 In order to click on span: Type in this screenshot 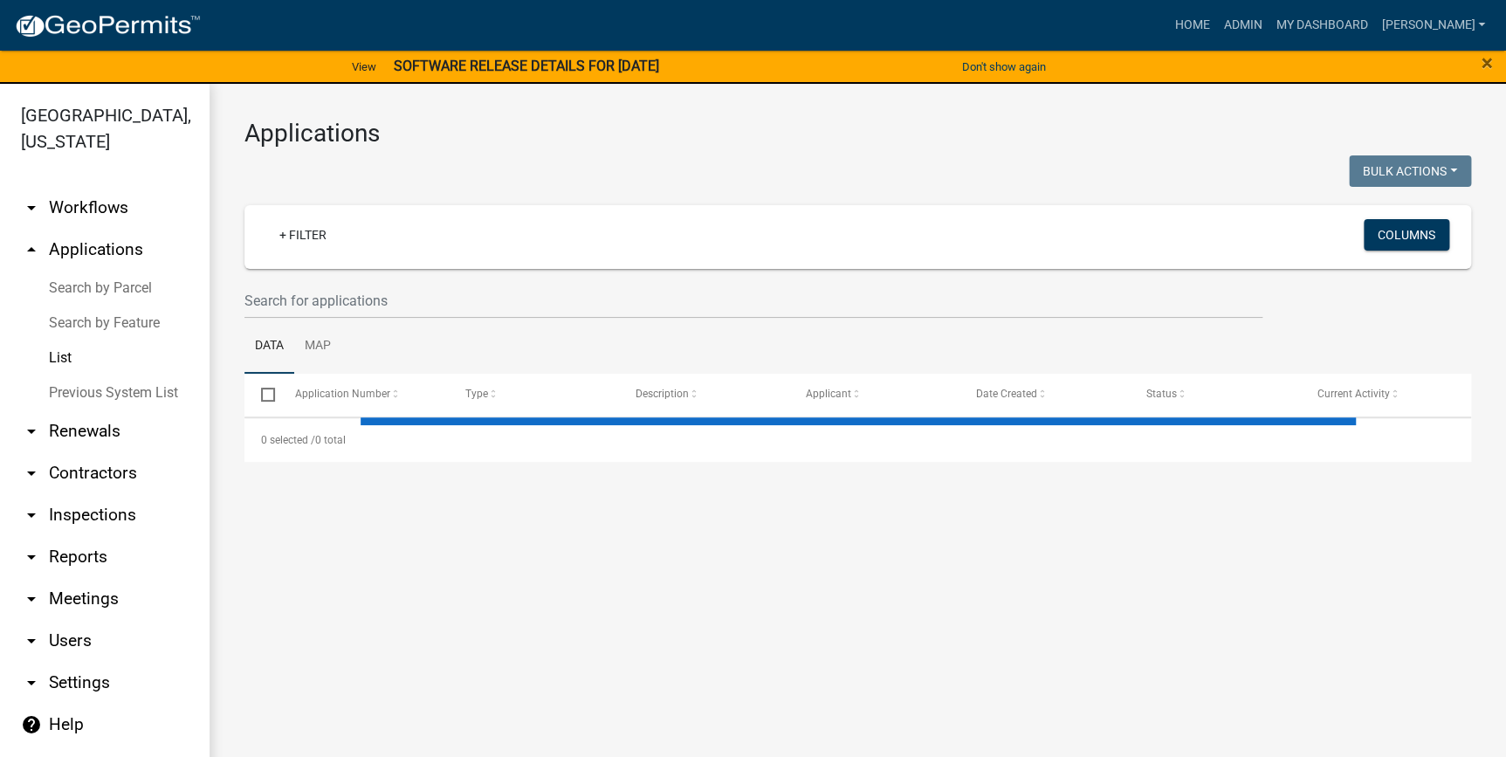, I will do `click(477, 394)`.